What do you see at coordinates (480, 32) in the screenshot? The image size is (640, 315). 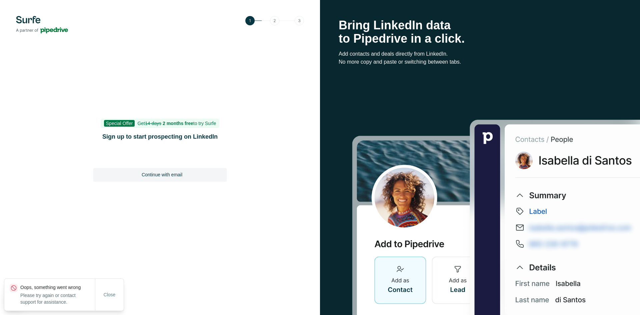 I see `h1: Bring LinkedIn data to Pipedrive in a click.` at bounding box center [480, 32].